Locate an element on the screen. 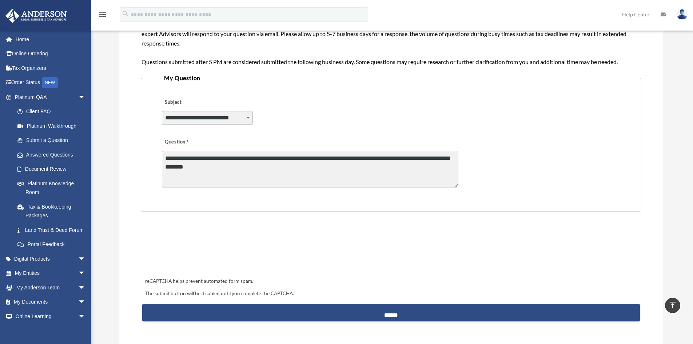 This screenshot has width=693, height=344. a: Portal Feedback is located at coordinates (53, 244).